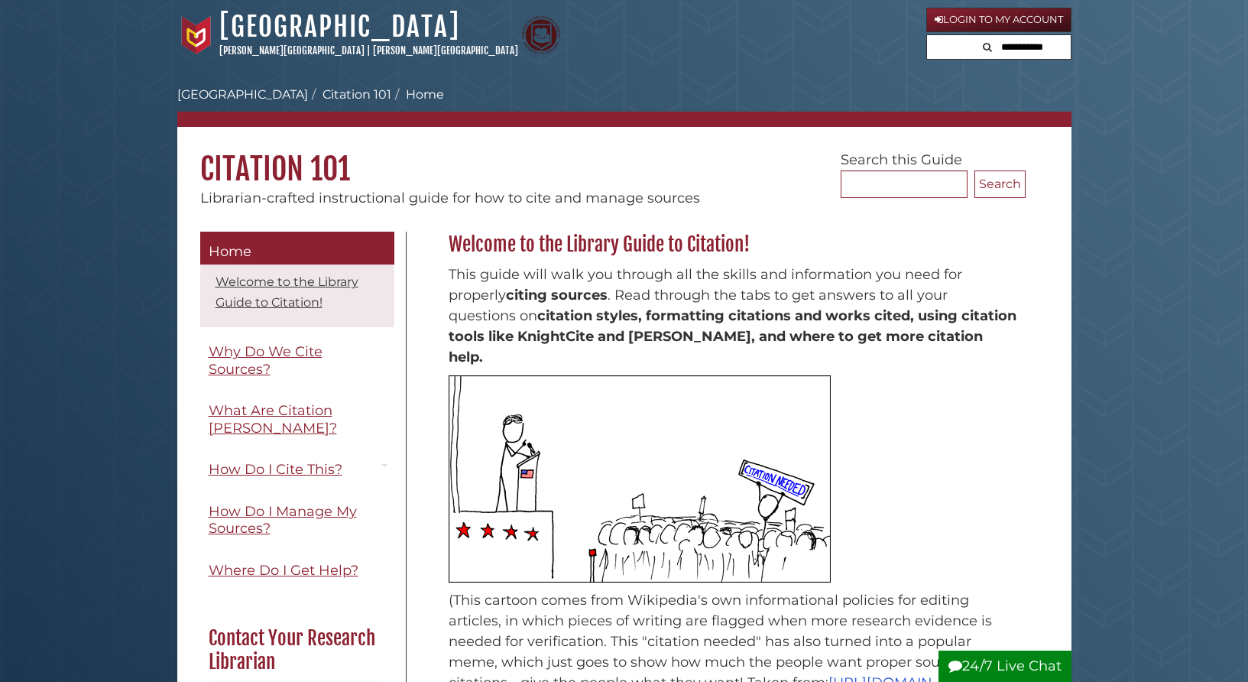 This screenshot has width=1248, height=682. I want to click on i: Search, so click(988, 47).